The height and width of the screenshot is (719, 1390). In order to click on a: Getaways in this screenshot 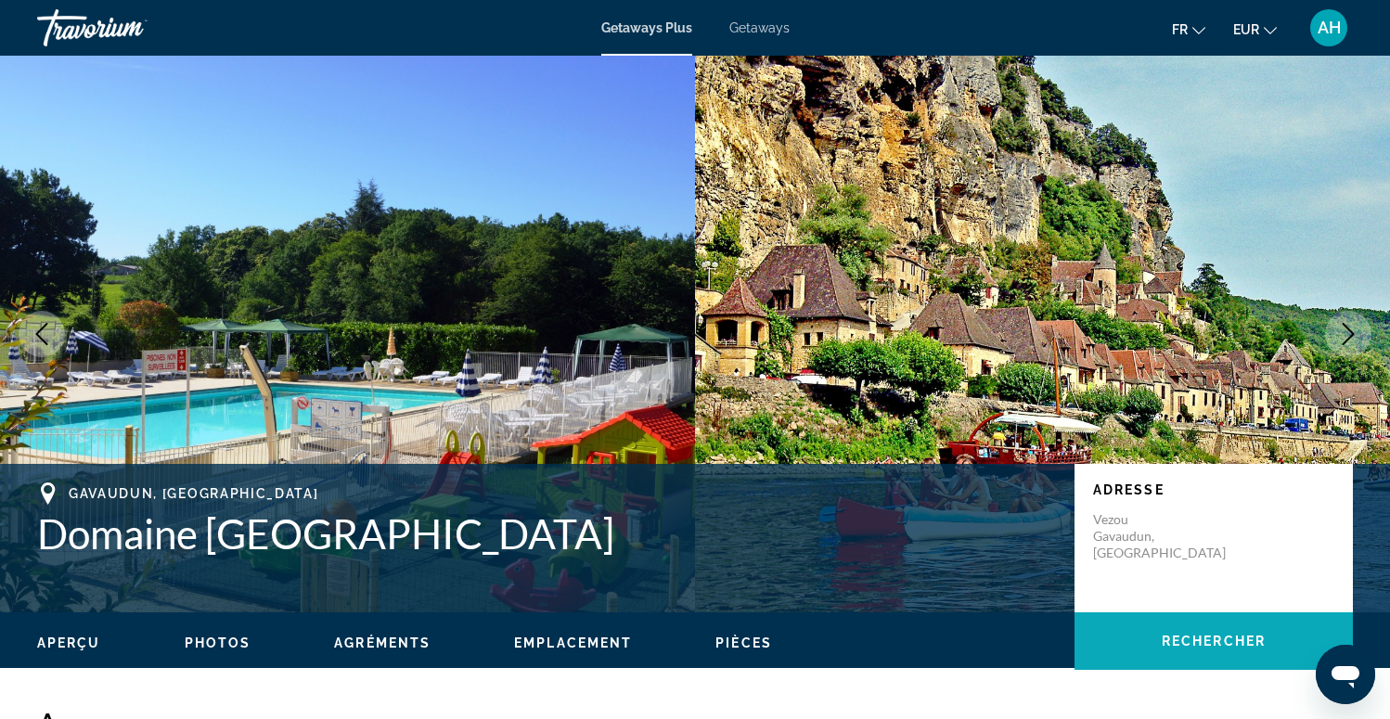, I will do `click(759, 28)`.